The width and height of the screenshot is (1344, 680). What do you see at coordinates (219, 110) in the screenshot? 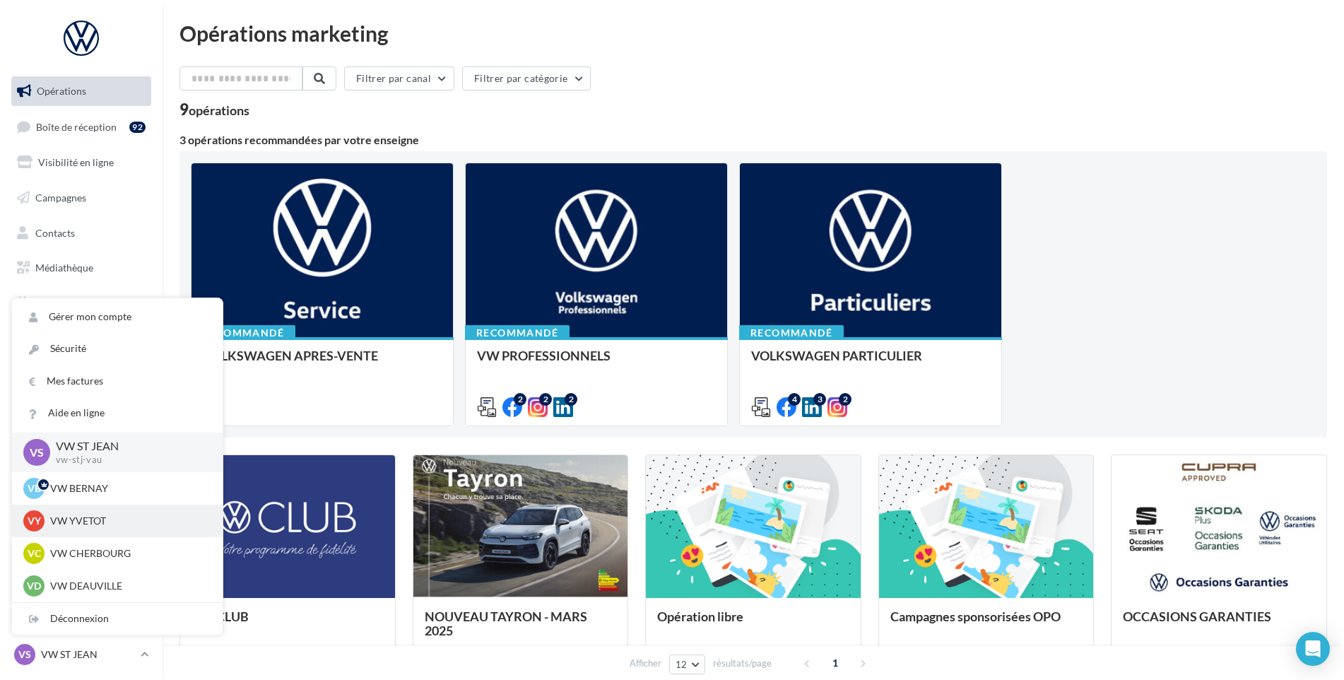
I see `div: opérations` at bounding box center [219, 110].